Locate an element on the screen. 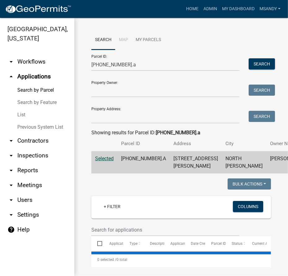 The height and width of the screenshot is (276, 288). span: Current Activity is located at coordinates (264, 244).